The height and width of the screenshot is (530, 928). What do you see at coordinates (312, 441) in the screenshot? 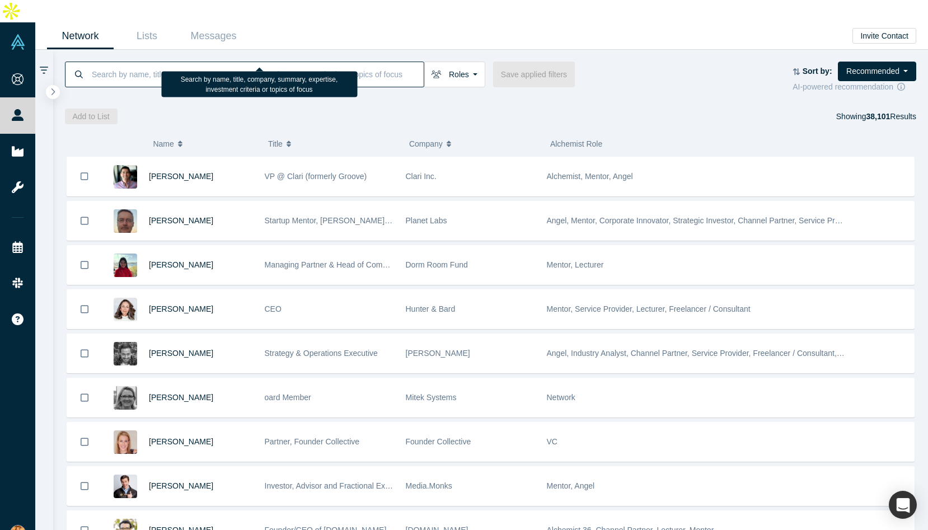
I see `span: Partner, Founder Collective` at bounding box center [312, 441].